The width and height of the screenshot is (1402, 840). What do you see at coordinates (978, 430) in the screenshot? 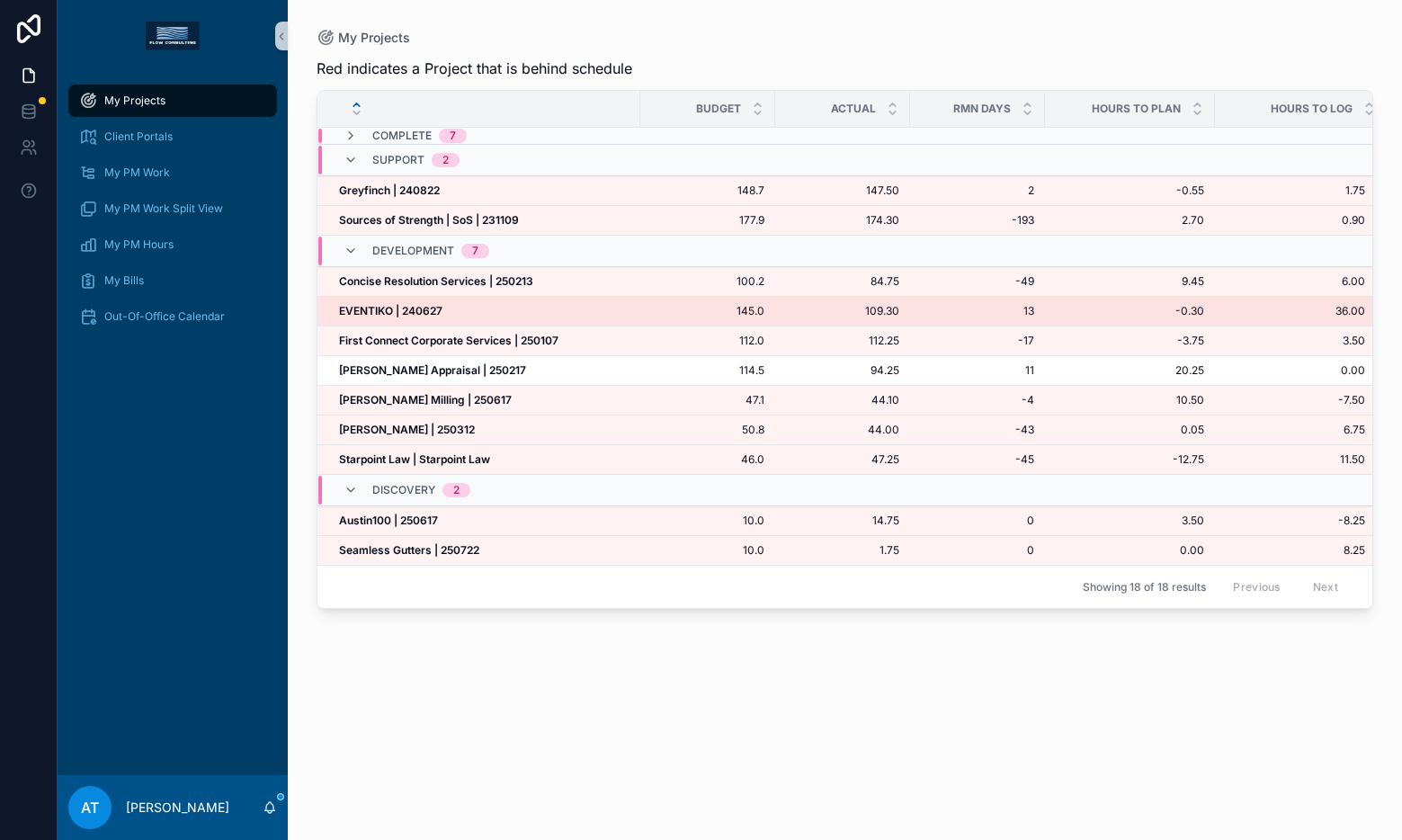
I see `span: -43` at bounding box center [978, 430].